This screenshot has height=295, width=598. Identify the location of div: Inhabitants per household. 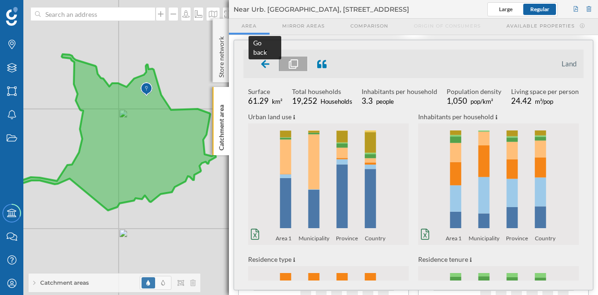
(400, 92).